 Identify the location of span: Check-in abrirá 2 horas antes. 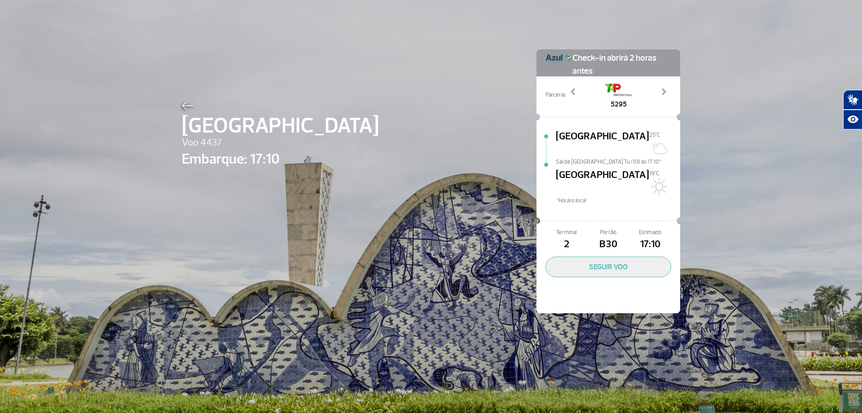
(622, 63).